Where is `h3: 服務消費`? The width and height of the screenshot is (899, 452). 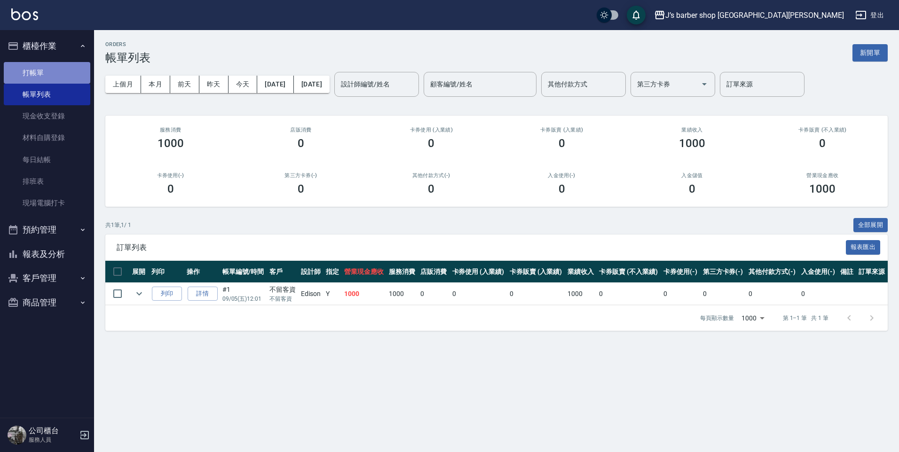 h3: 服務消費 is located at coordinates (170, 130).